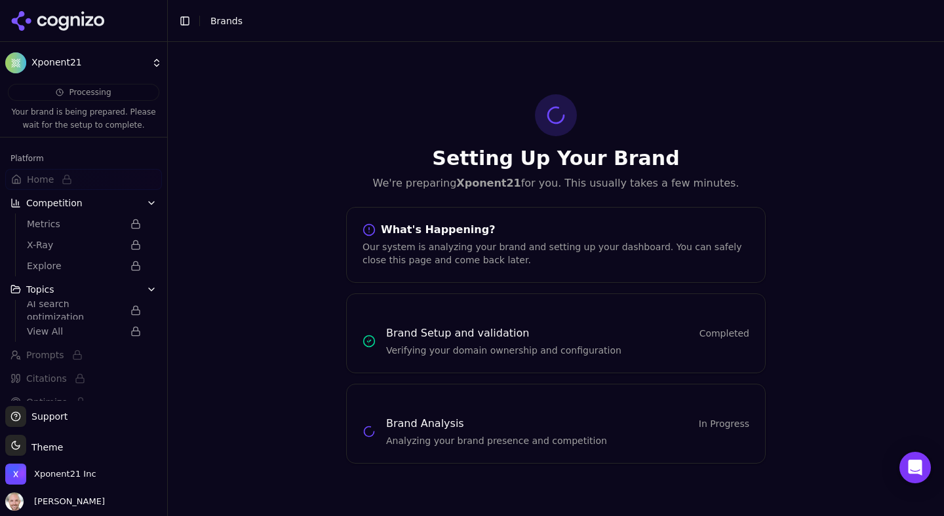 The height and width of the screenshot is (516, 944). Describe the element at coordinates (75, 311) in the screenshot. I see `span: AI search optimization` at that location.